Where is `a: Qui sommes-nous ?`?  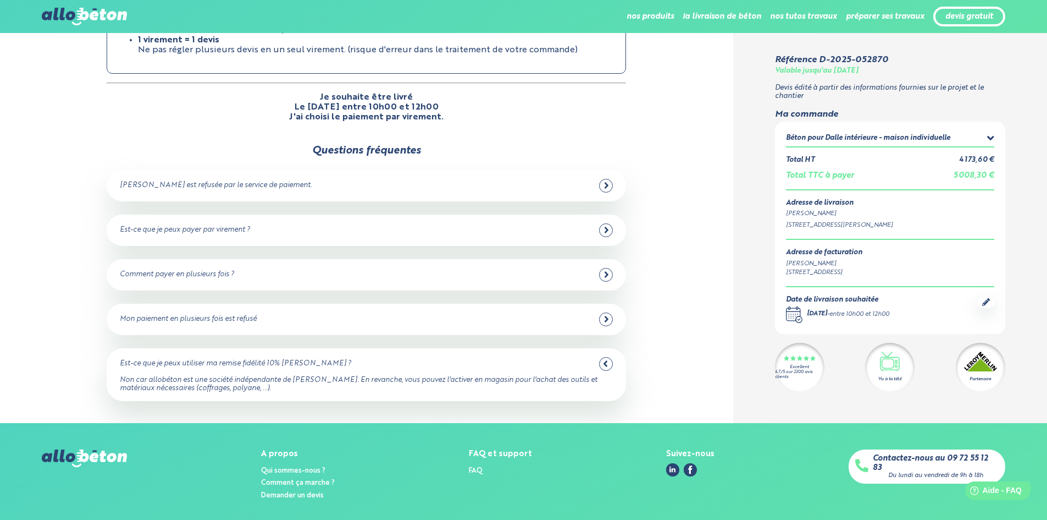 a: Qui sommes-nous ? is located at coordinates (293, 470).